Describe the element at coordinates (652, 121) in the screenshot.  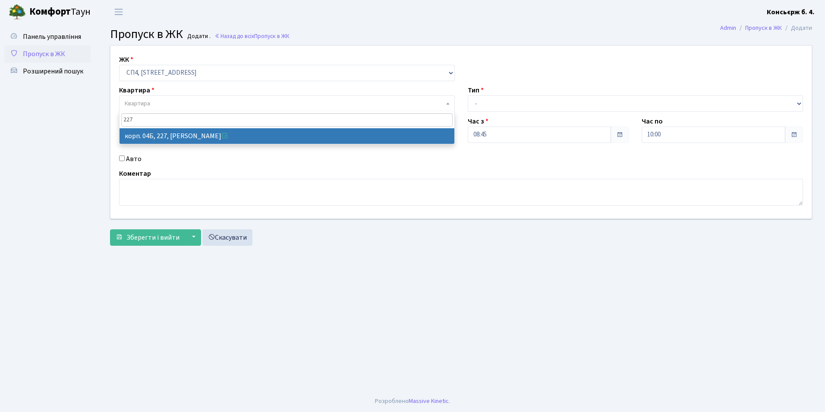
I see `label: Час по` at that location.